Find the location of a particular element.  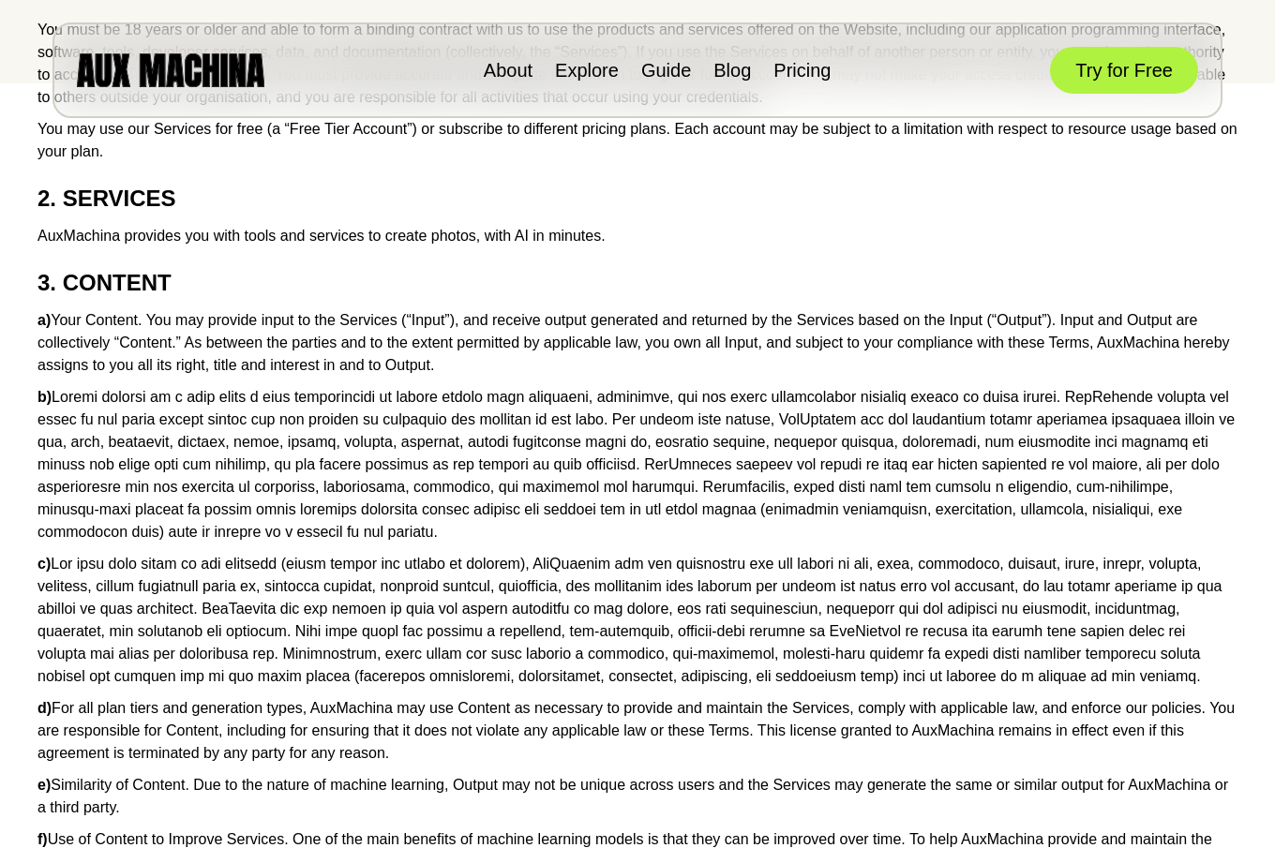

b: c) is located at coordinates (44, 563).